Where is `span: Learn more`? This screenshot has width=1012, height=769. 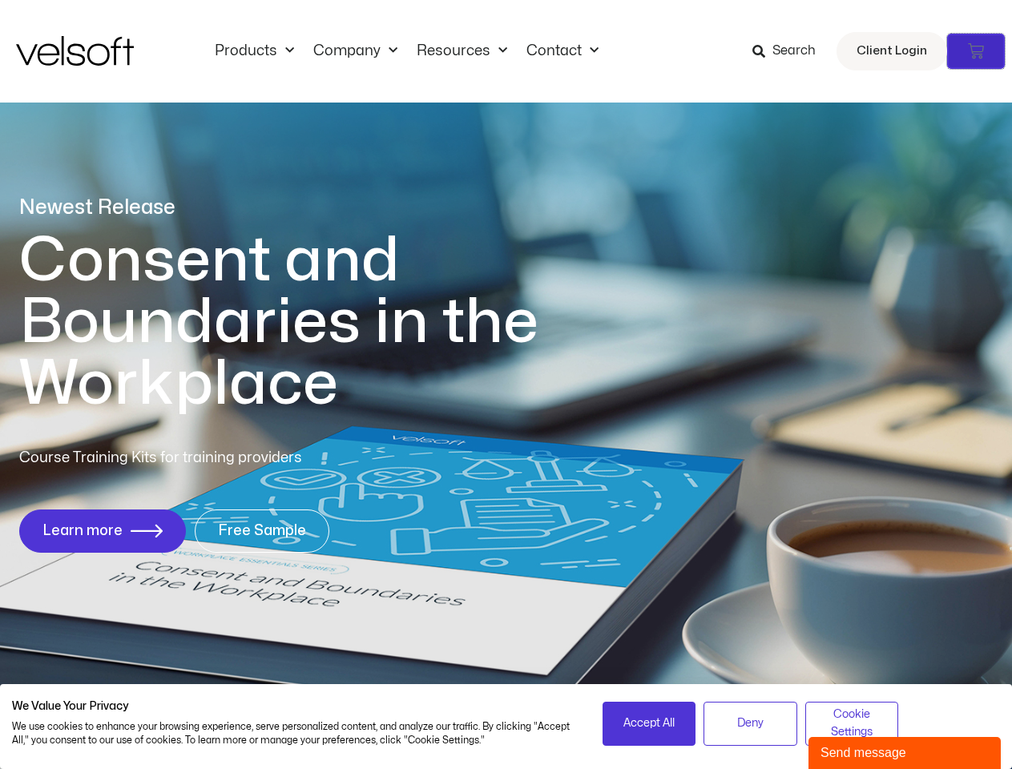 span: Learn more is located at coordinates (83, 531).